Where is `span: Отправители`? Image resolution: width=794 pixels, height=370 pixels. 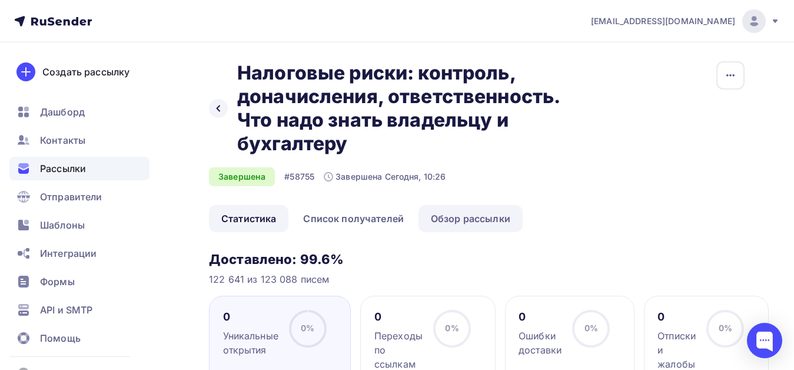
span: Отправители is located at coordinates (71, 197).